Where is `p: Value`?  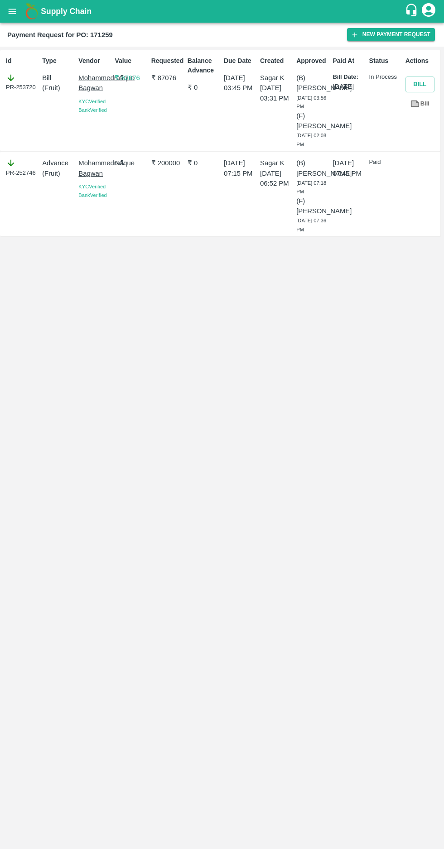
p: Value is located at coordinates (131, 61).